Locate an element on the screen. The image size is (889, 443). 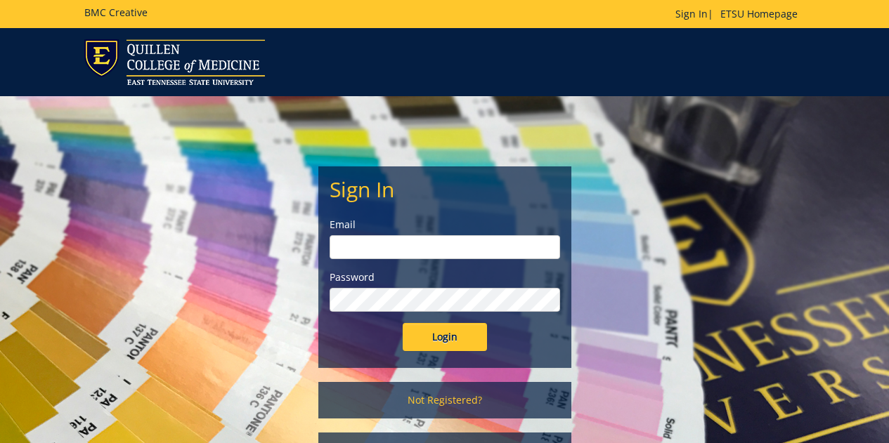
label: Email is located at coordinates (445, 225).